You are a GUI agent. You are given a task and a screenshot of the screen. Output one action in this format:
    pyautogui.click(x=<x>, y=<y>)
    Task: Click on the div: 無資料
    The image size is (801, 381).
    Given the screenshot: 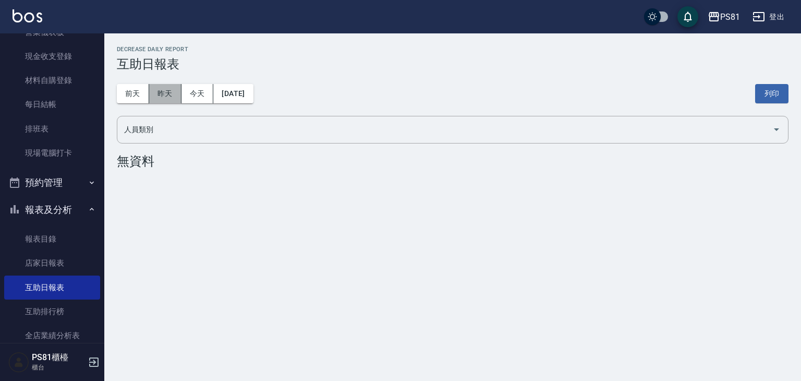 What is the action you would take?
    pyautogui.click(x=453, y=161)
    